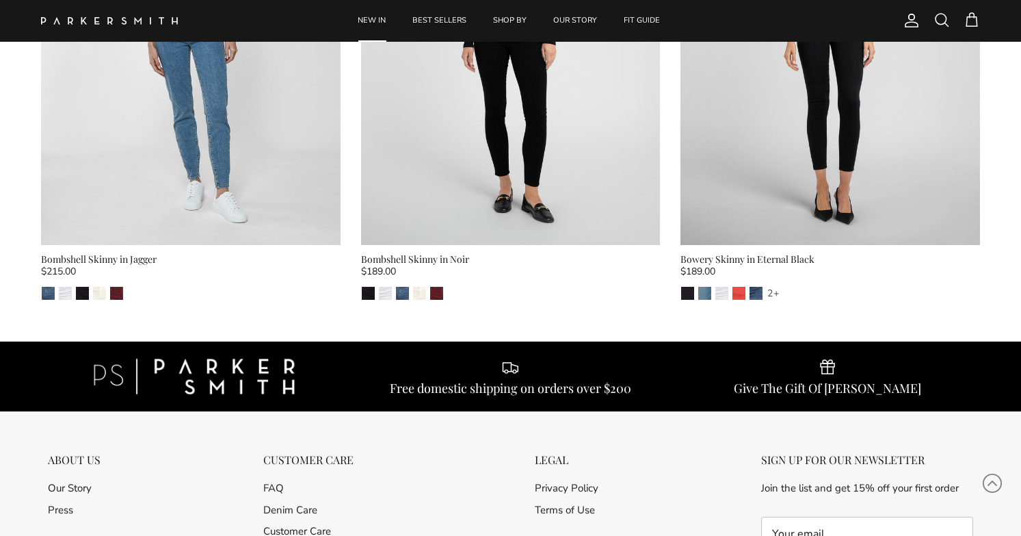 This screenshot has height=536, width=1021. I want to click on p: Join the list and get 15% off your first order, so click(867, 488).